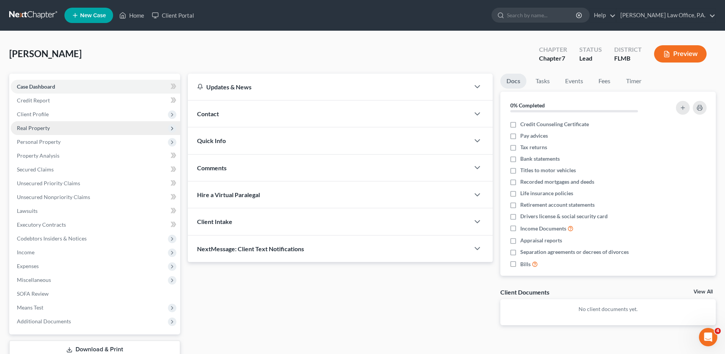 Image resolution: width=725 pixels, height=354 pixels. What do you see at coordinates (540, 159) in the screenshot?
I see `span: Bank statements` at bounding box center [540, 159].